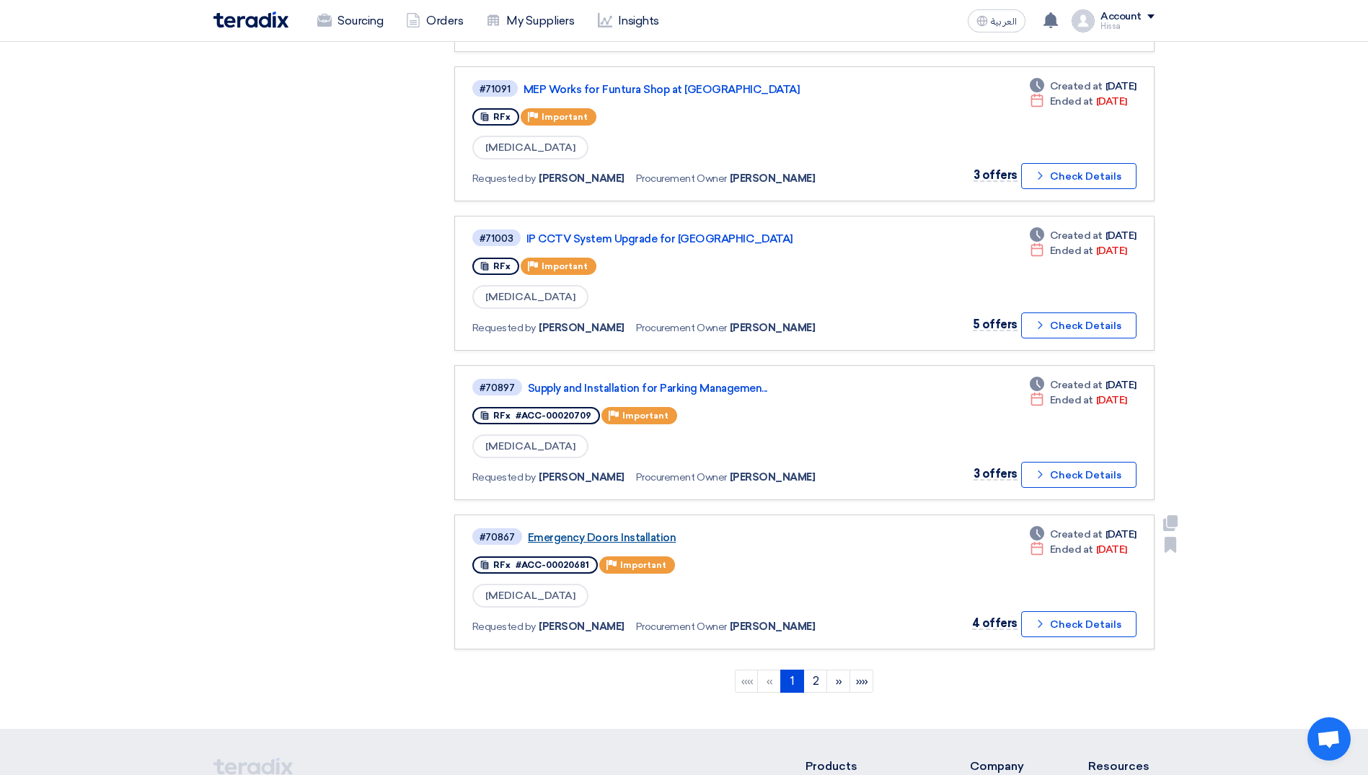 This screenshot has width=1368, height=775. I want to click on div: #70867, so click(497, 537).